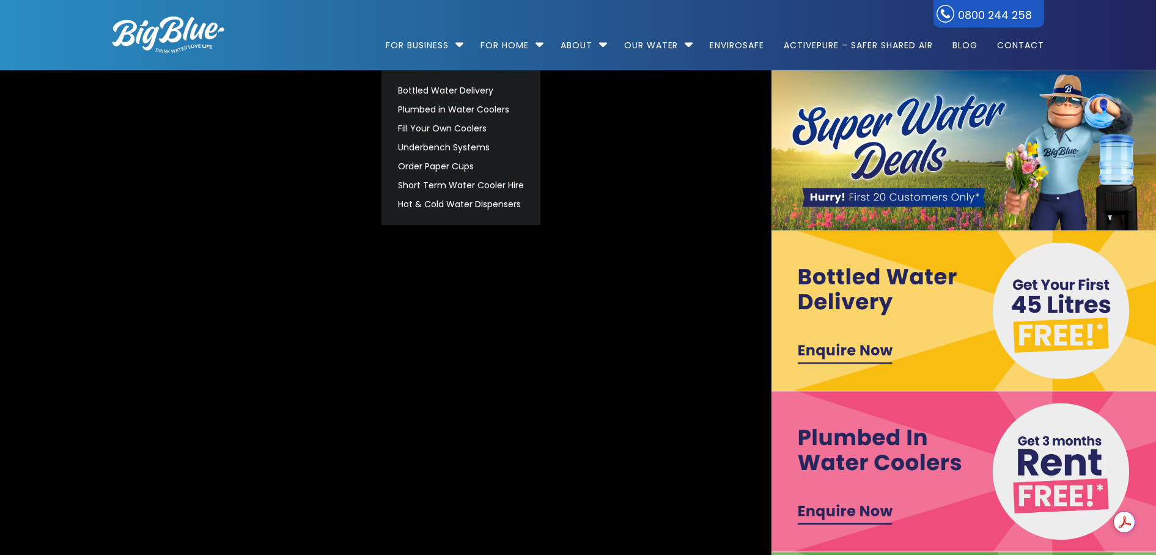  What do you see at coordinates (461, 109) in the screenshot?
I see `a: Plumbed in Water Coolers` at bounding box center [461, 109].